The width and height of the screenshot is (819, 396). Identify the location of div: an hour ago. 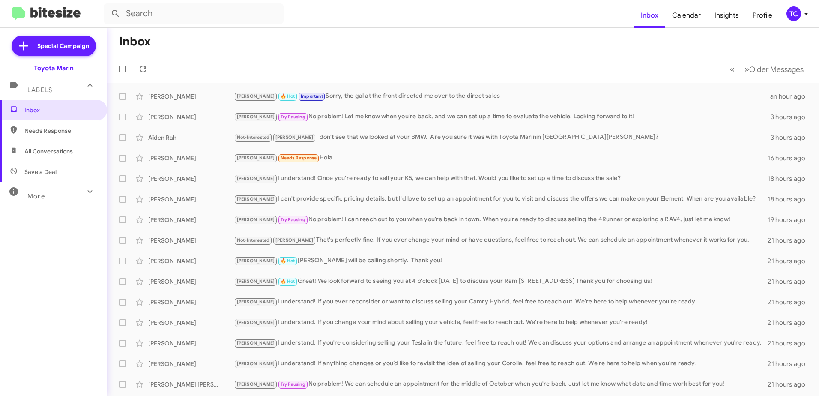
(791, 96).